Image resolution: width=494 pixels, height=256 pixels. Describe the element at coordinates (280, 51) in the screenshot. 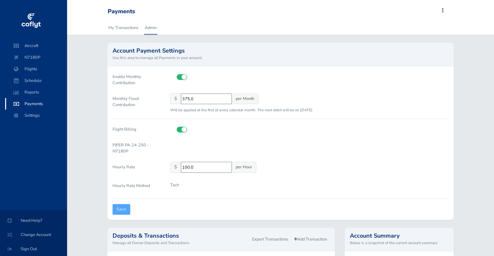

I see `h2: Account Payment Settings` at that location.